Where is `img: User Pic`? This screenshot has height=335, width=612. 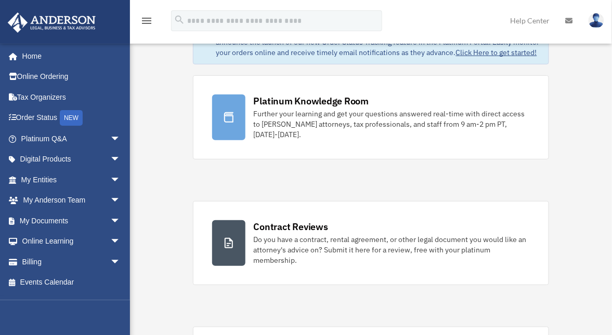
img: User Pic is located at coordinates (596, 20).